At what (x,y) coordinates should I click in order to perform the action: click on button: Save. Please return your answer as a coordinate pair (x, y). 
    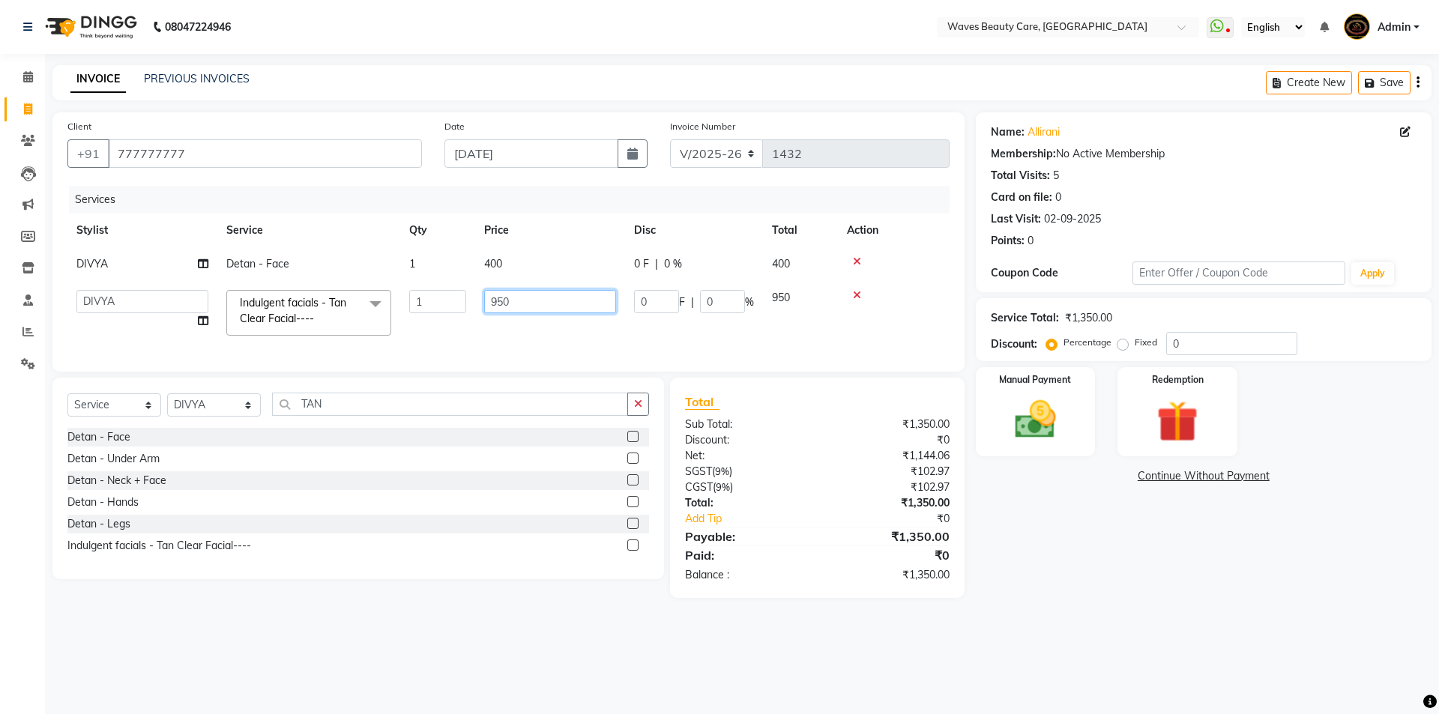
    Looking at the image, I should click on (1384, 82).